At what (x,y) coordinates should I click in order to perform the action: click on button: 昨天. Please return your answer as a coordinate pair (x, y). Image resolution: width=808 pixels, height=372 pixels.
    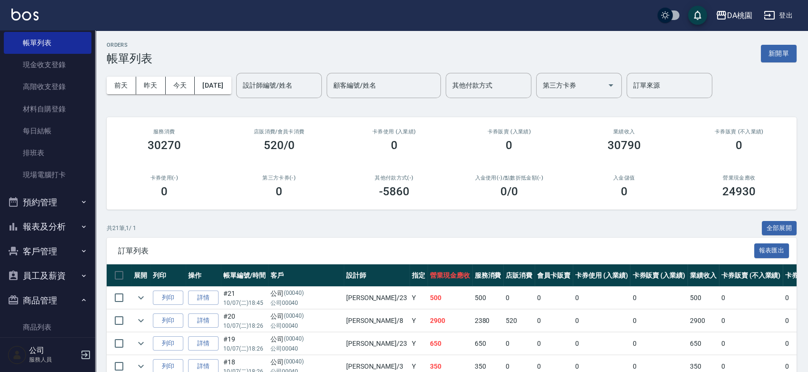
    Looking at the image, I should click on (151, 85).